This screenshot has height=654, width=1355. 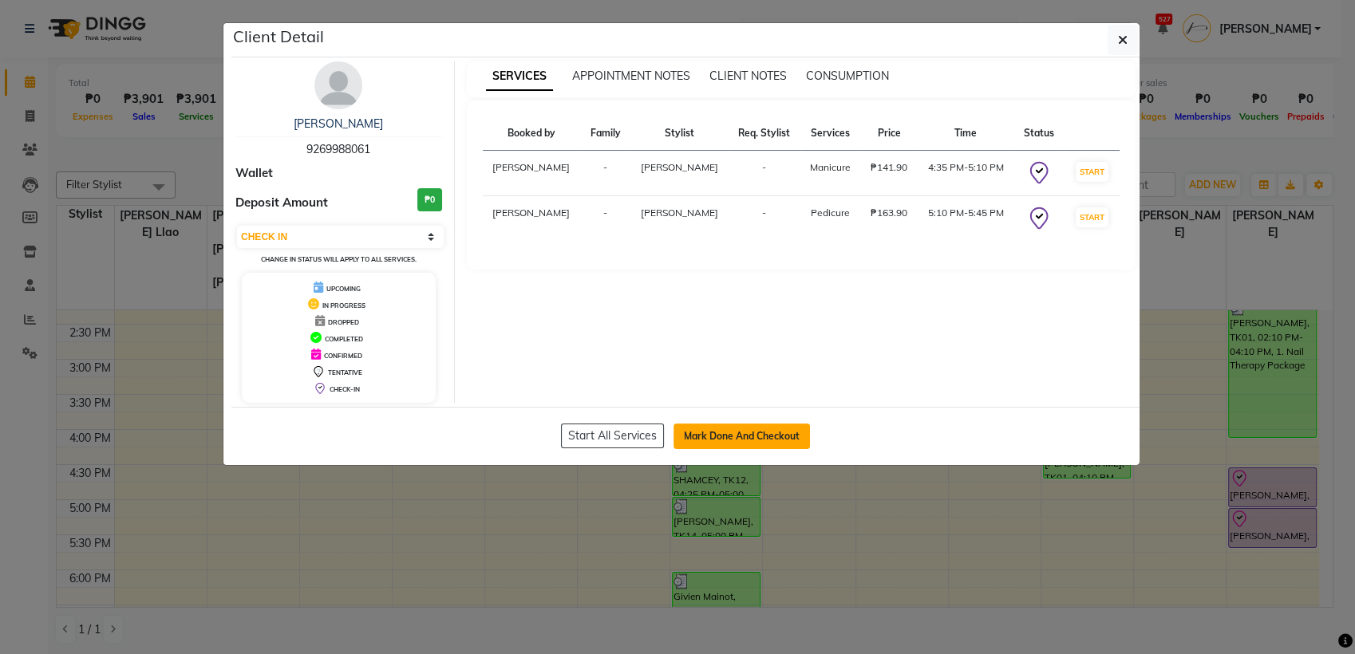 I want to click on th: Time, so click(x=965, y=133).